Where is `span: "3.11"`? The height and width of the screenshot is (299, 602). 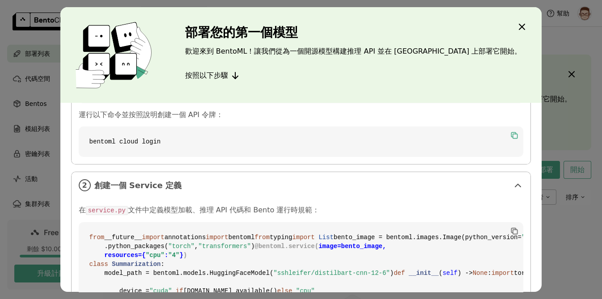 span: "3.11" is located at coordinates (533, 238).